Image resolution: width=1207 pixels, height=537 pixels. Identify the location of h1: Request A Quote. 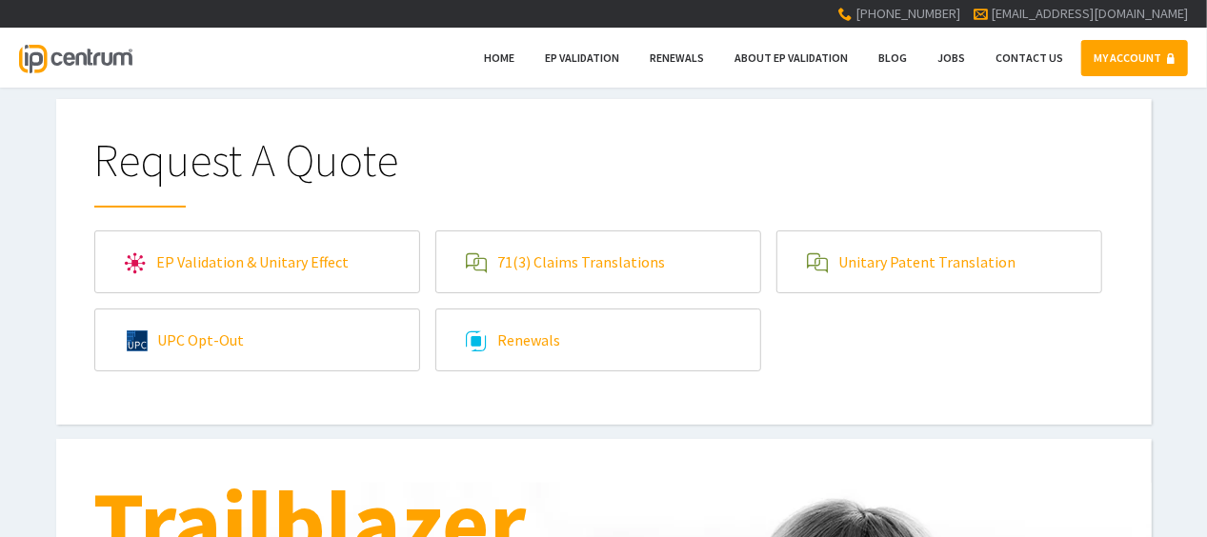
(604, 172).